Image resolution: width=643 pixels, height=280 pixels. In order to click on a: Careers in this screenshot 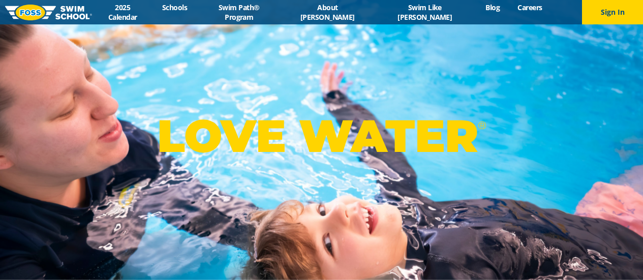, I will do `click(530, 7)`.